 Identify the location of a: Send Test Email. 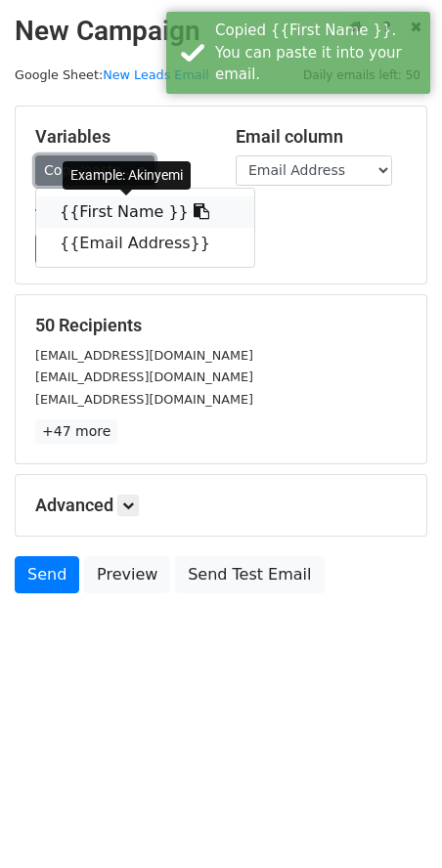
(249, 575).